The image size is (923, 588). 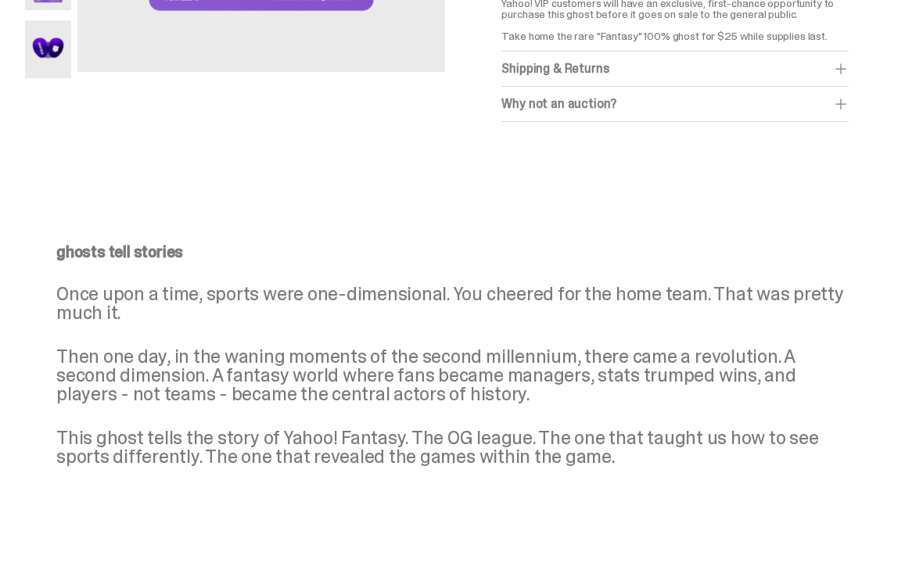 What do you see at coordinates (455, 252) in the screenshot?
I see `p: ghosts tell stories` at bounding box center [455, 252].